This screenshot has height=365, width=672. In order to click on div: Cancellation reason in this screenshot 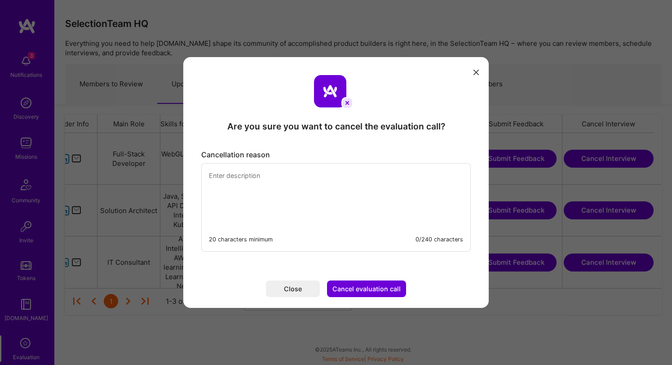, I will do `click(336, 154)`.